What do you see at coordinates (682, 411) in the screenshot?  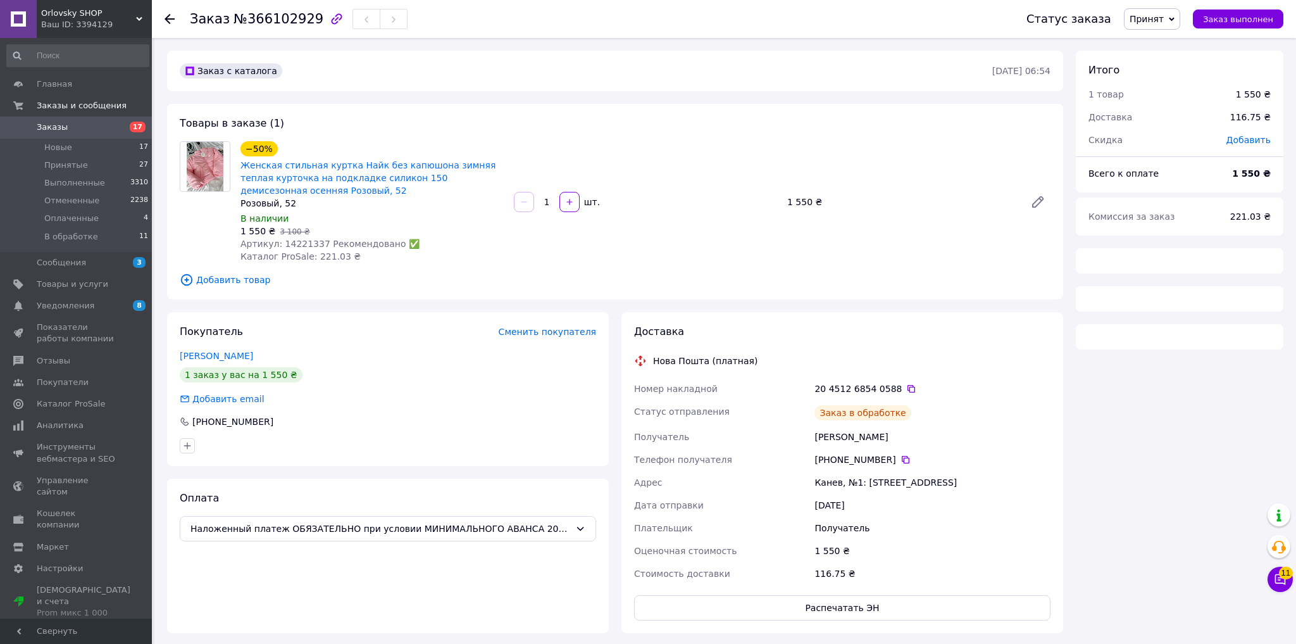 I see `span: Статус отправления` at bounding box center [682, 411].